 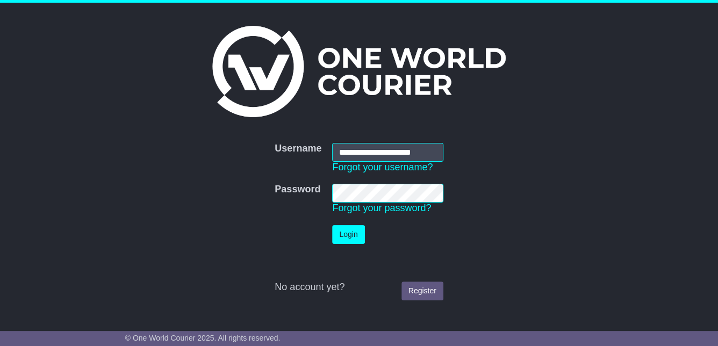 What do you see at coordinates (359, 71) in the screenshot?
I see `img: One World` at bounding box center [359, 71].